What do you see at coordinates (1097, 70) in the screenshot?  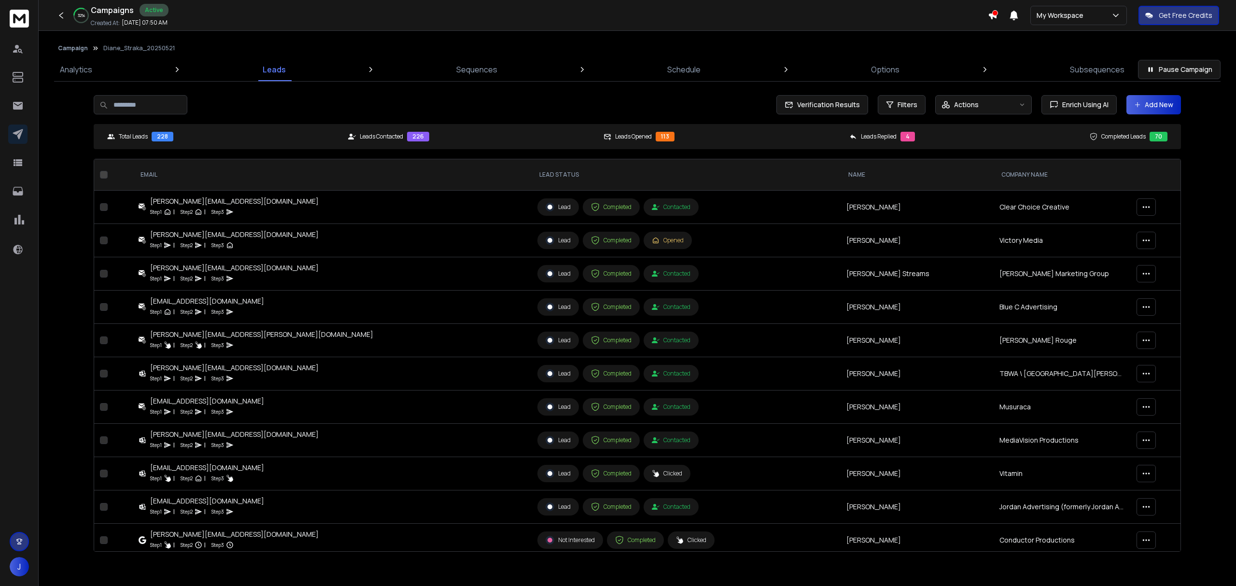 I see `p: Subsequences` at bounding box center [1097, 70].